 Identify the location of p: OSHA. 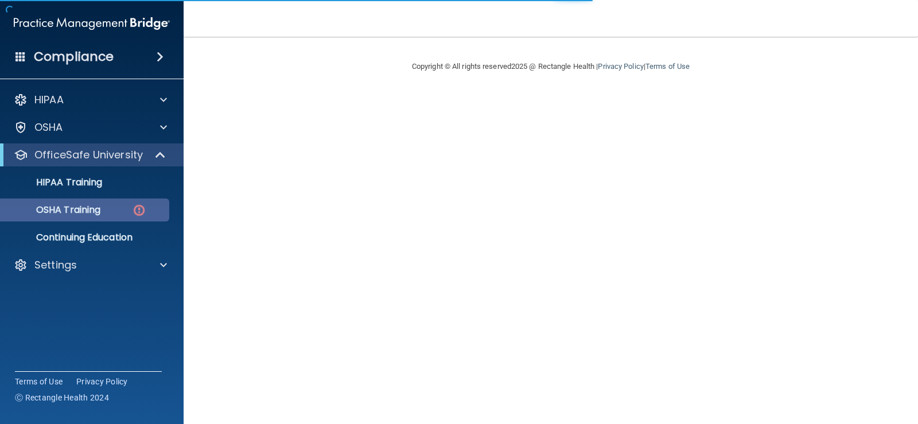
(49, 127).